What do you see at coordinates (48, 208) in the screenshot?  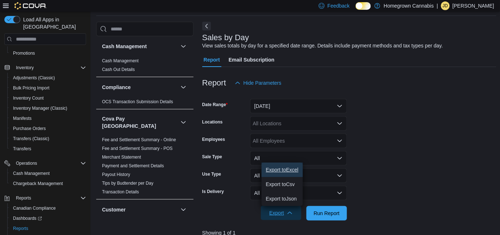 I see `button: Canadian Compliance` at bounding box center [48, 208].